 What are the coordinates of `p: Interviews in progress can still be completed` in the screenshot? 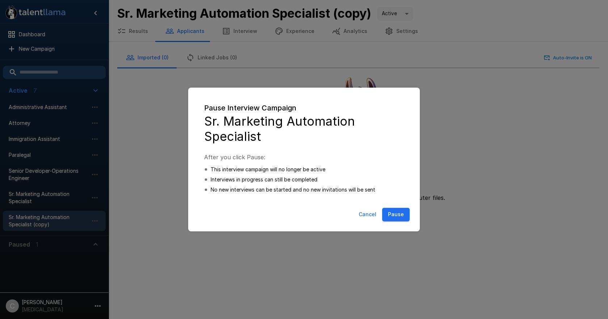 It's located at (264, 180).